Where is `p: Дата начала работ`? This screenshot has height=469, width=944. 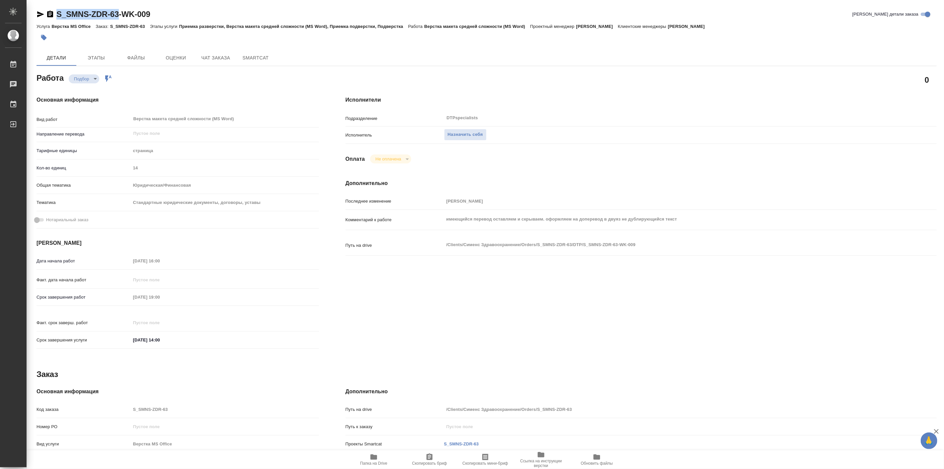 p: Дата начала работ is located at coordinates (84, 261).